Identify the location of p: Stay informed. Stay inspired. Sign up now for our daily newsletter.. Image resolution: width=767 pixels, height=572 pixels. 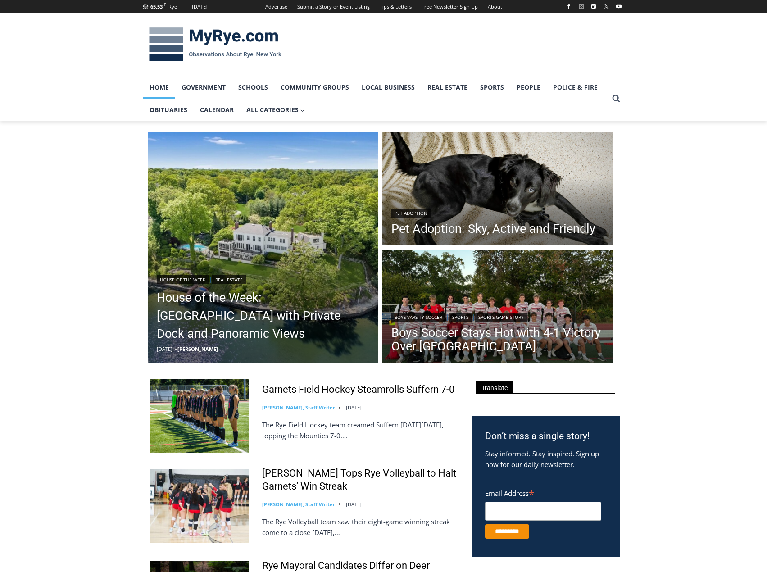
(546, 459).